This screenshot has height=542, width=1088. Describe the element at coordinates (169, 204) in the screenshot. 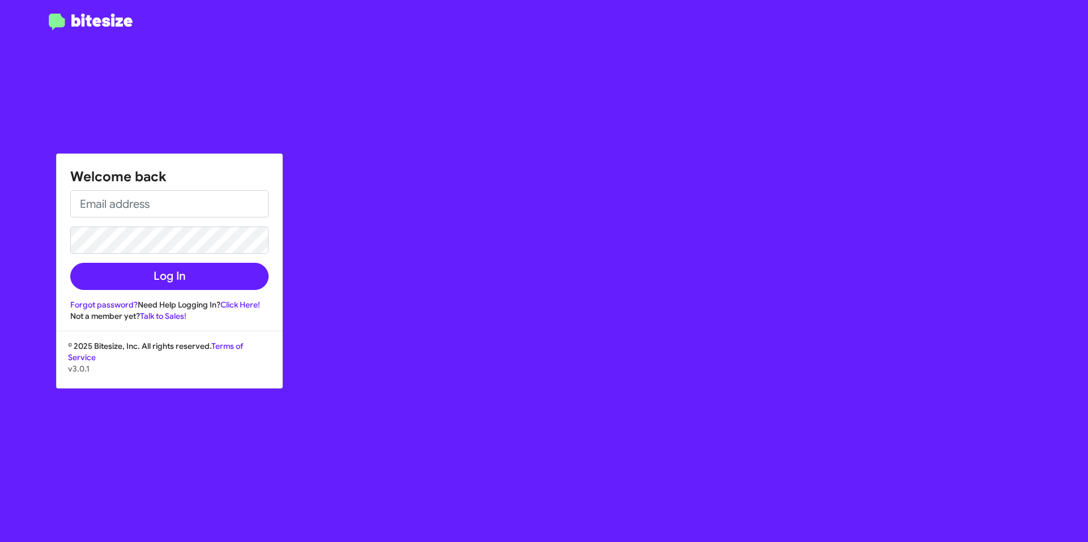

I see `input: Email address` at that location.